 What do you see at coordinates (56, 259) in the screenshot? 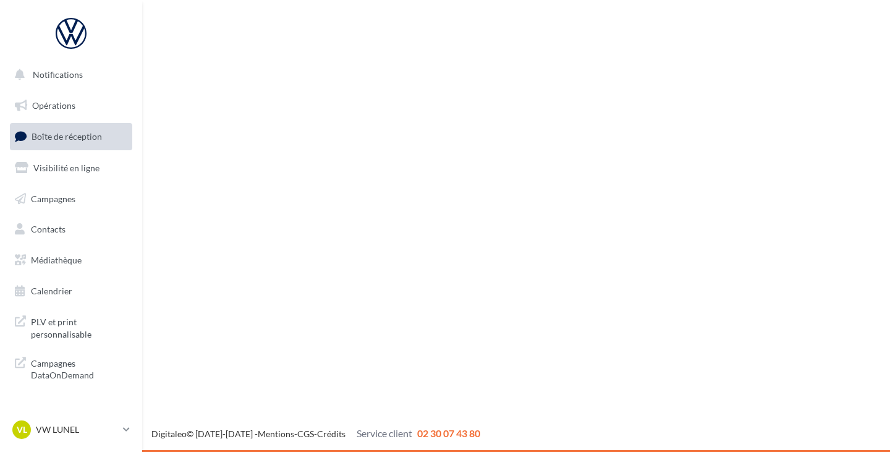
I see `span: Médiathèque` at bounding box center [56, 259].